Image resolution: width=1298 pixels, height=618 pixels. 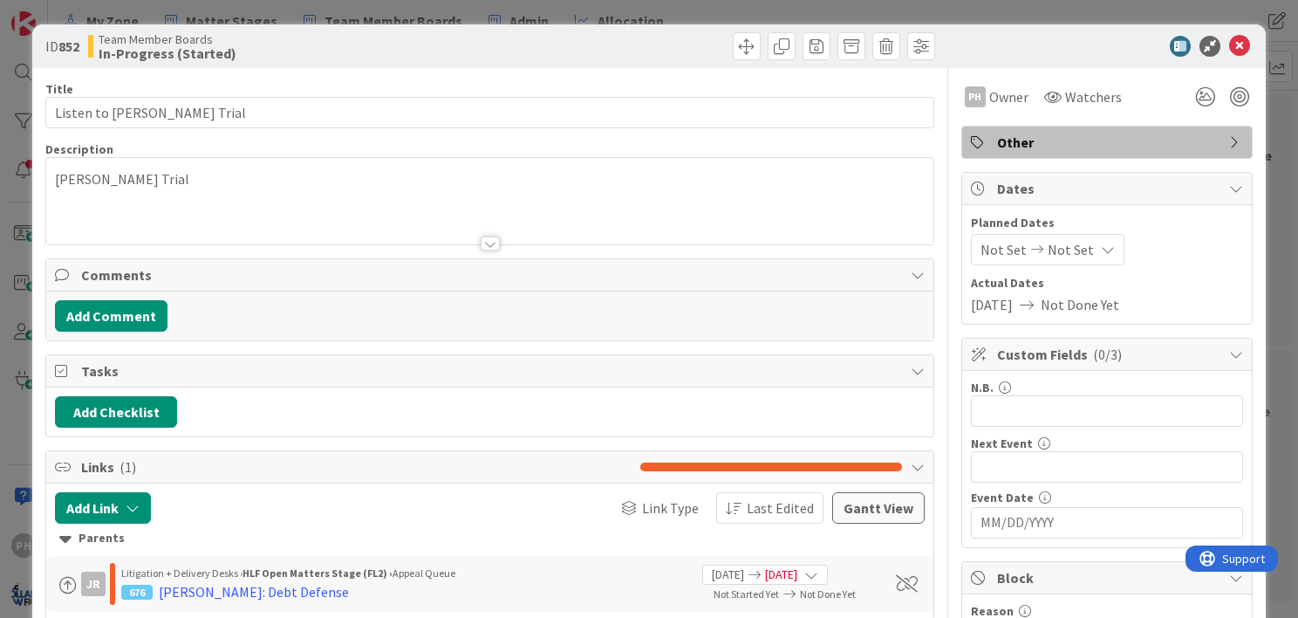 What do you see at coordinates (424, 572) in the screenshot?
I see `span: Appeal Queue` at bounding box center [424, 572].